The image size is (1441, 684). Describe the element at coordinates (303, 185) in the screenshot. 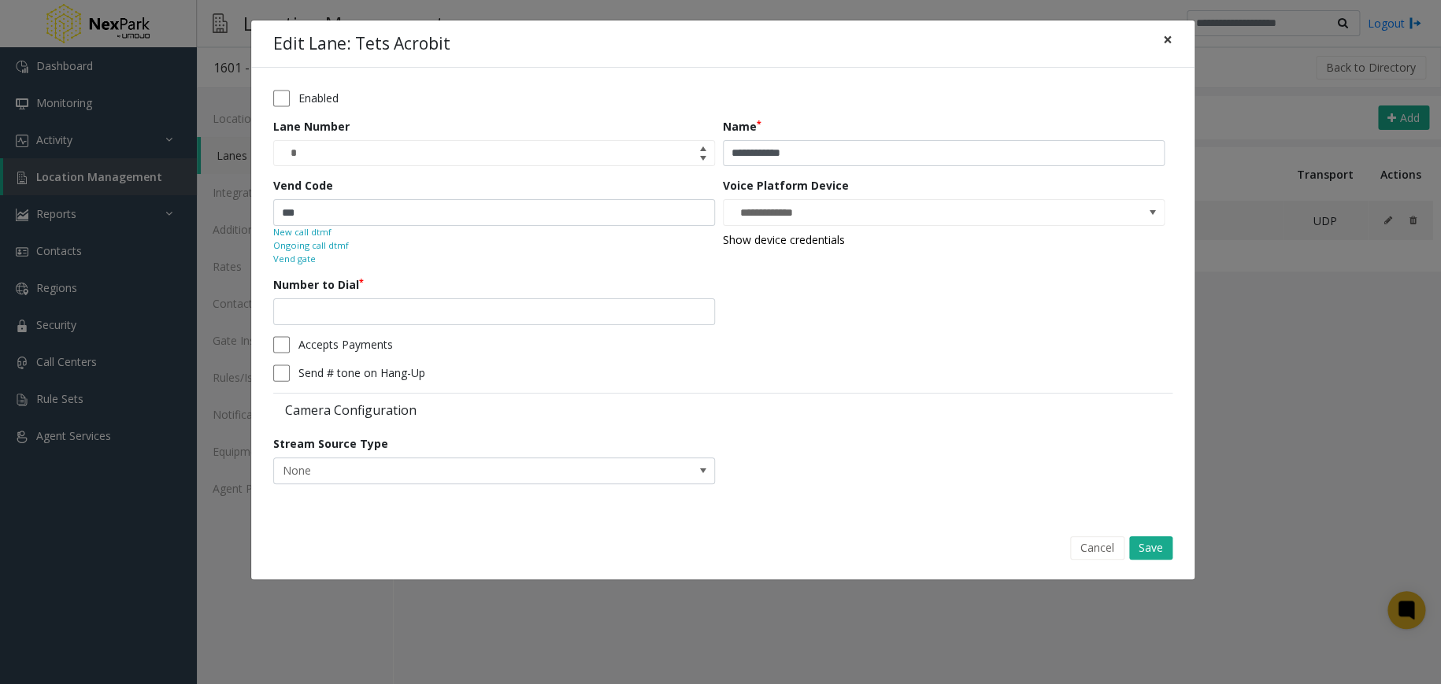

I see `label: Vend Code` at that location.